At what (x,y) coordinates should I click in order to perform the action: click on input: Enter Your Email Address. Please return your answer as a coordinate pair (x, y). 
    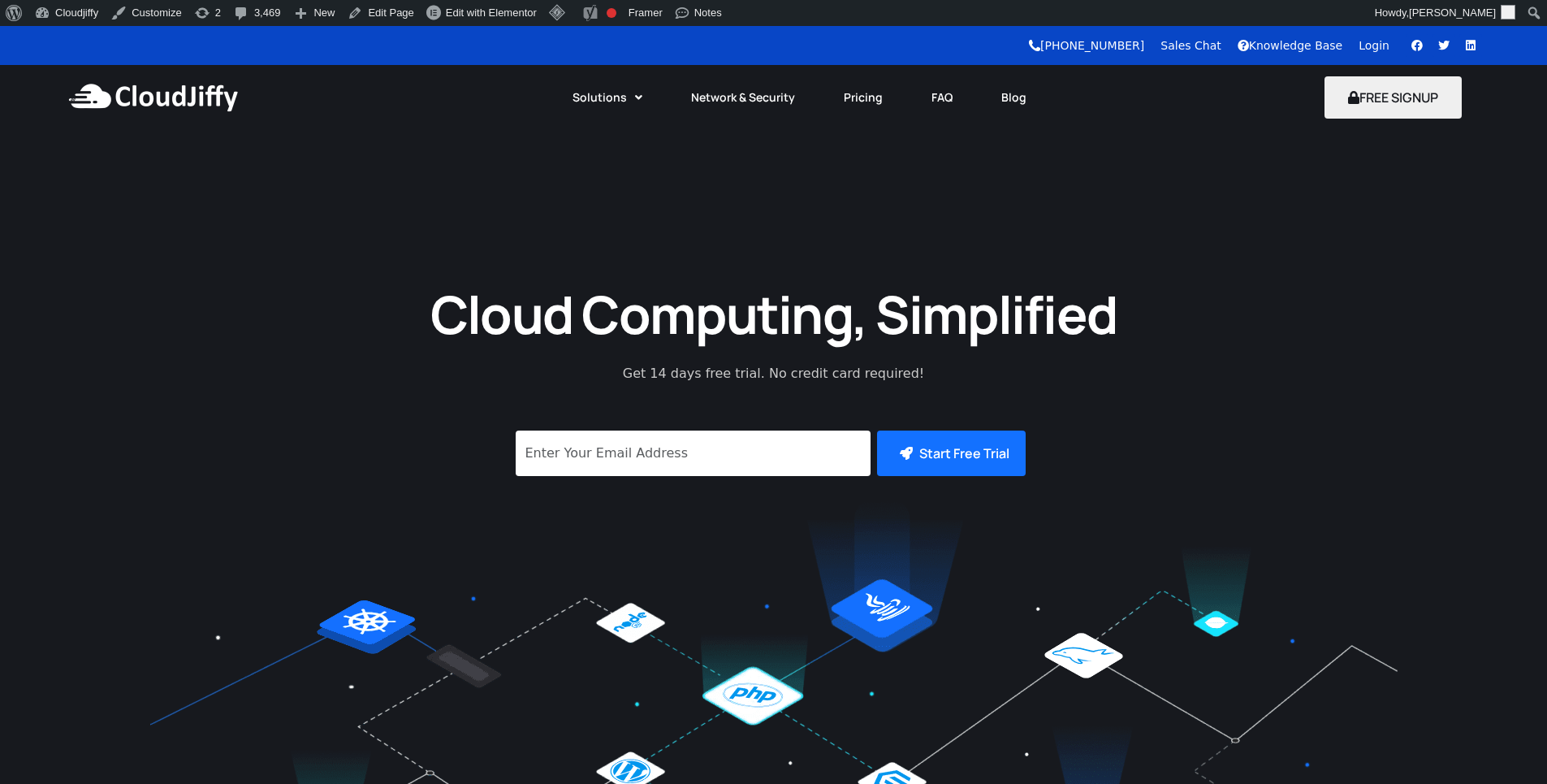
    Looking at the image, I should click on (692, 453).